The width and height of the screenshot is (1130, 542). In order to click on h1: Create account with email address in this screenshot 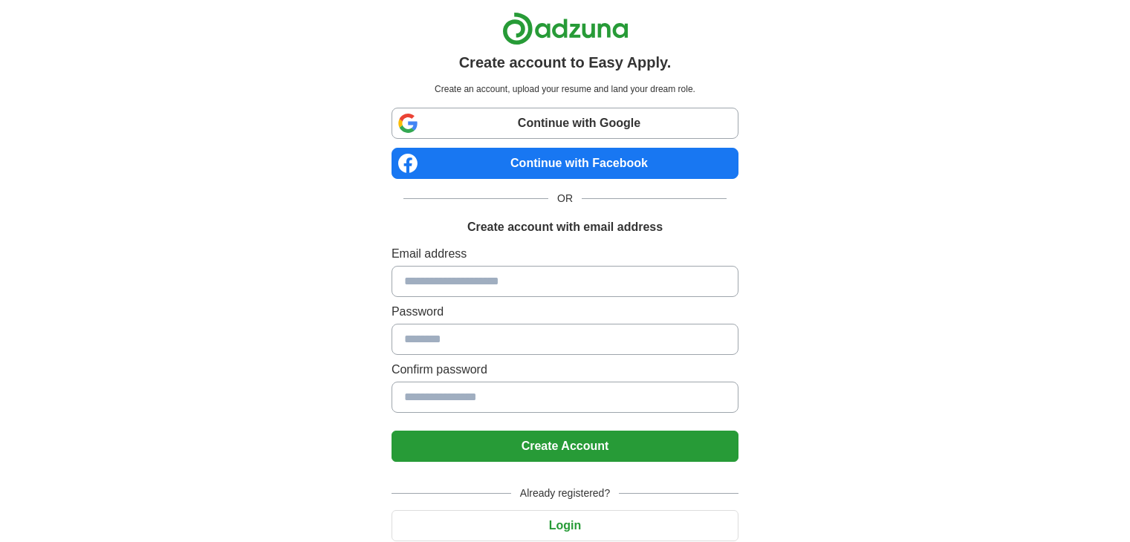, I will do `click(565, 227)`.